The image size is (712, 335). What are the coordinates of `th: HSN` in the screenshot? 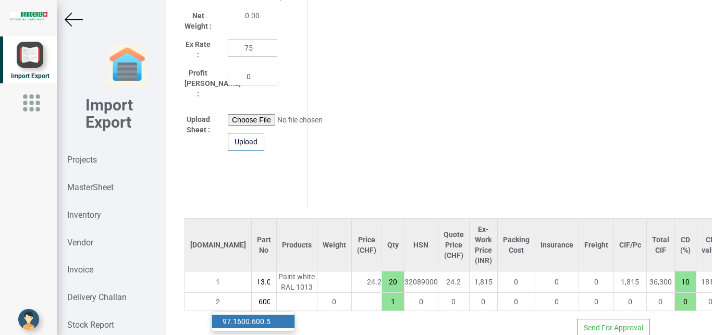 It's located at (421, 245).